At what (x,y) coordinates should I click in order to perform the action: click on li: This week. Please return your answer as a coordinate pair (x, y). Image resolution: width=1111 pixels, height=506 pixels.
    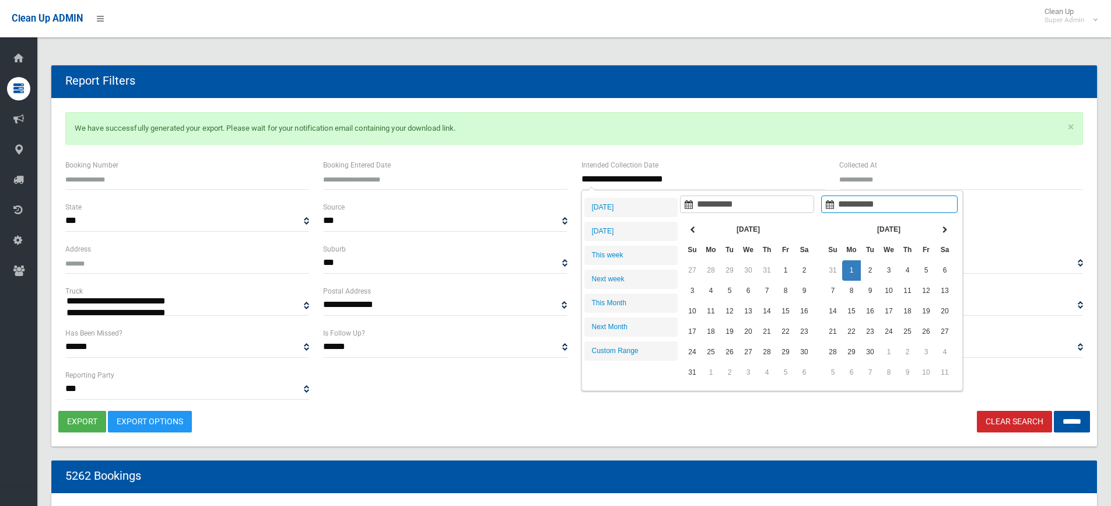
    Looking at the image, I should click on (631, 255).